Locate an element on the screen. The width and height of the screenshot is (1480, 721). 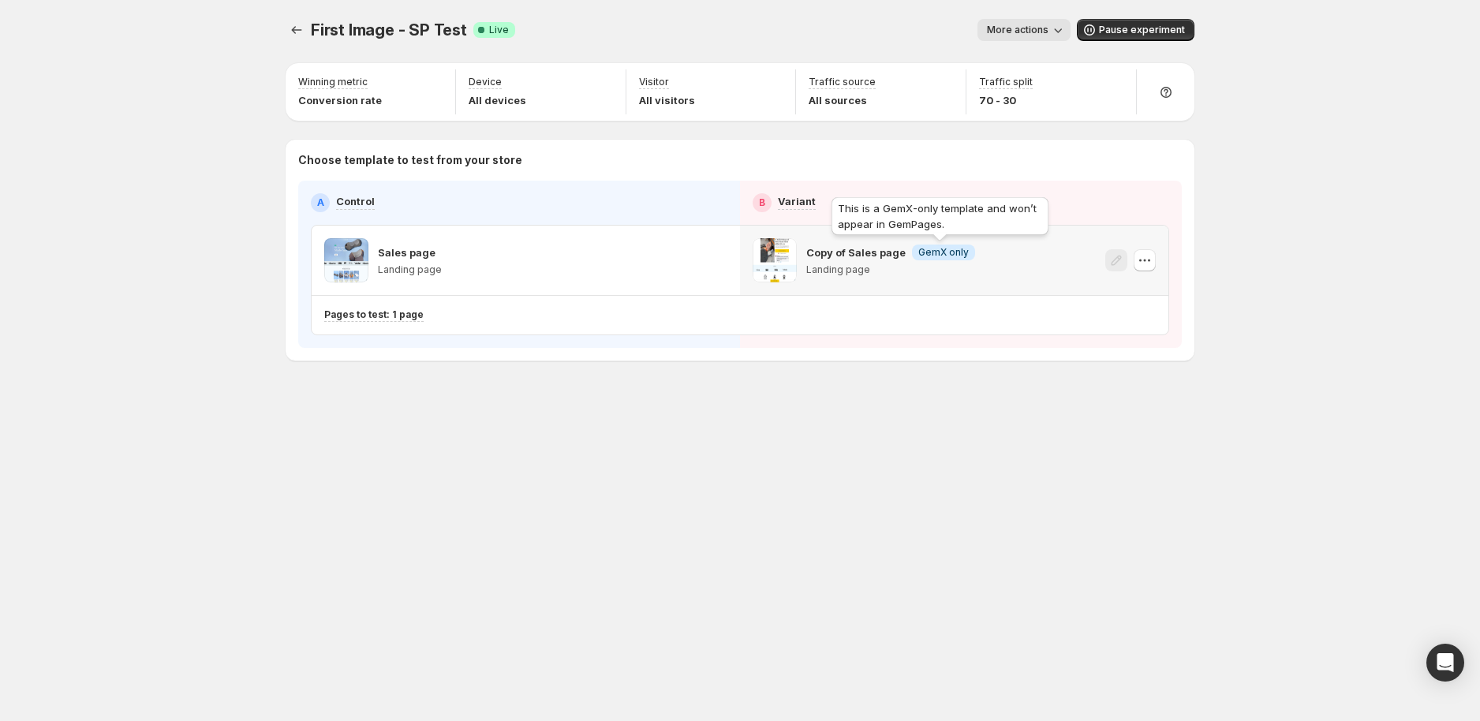
img: Sales page is located at coordinates (346, 260).